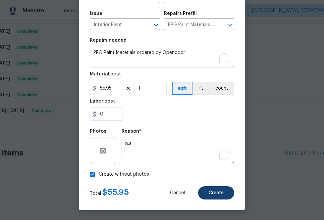 The width and height of the screenshot is (324, 220). I want to click on h5: Material cost, so click(105, 74).